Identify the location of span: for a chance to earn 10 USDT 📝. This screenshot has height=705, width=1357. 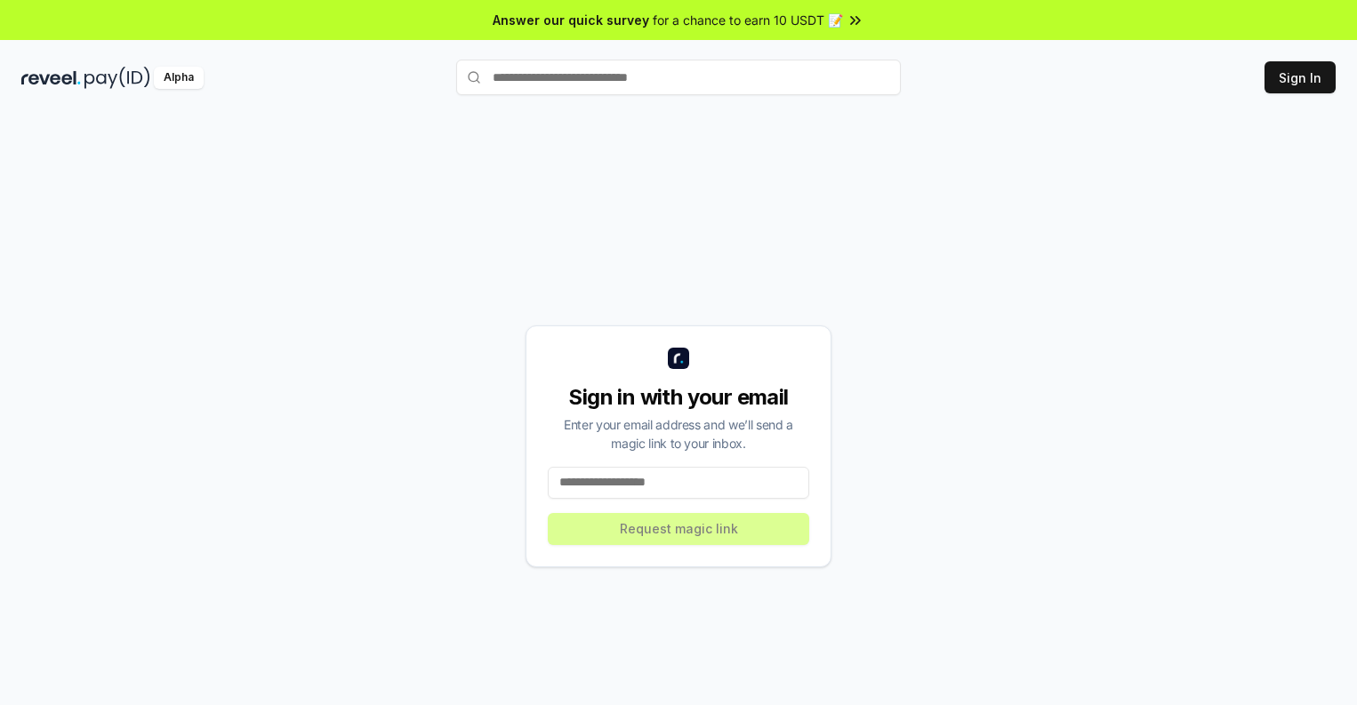
(748, 20).